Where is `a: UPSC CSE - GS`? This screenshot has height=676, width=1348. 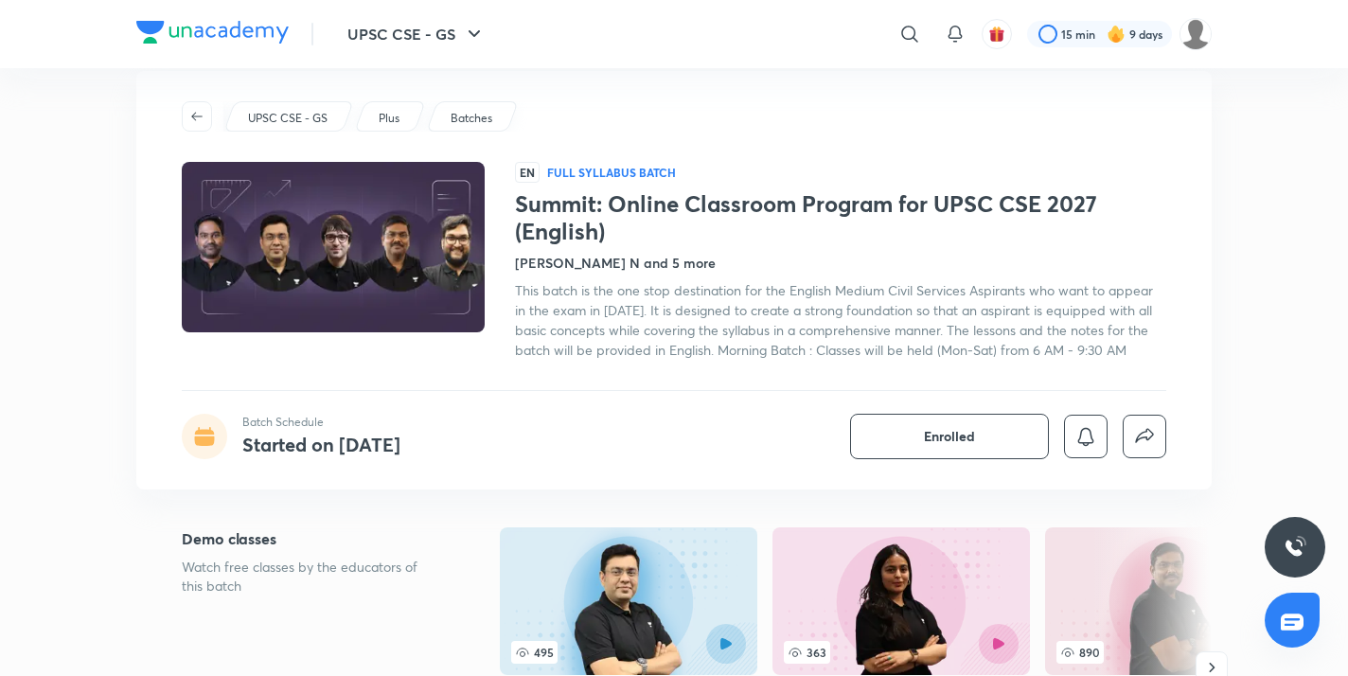
a: UPSC CSE - GS is located at coordinates (288, 118).